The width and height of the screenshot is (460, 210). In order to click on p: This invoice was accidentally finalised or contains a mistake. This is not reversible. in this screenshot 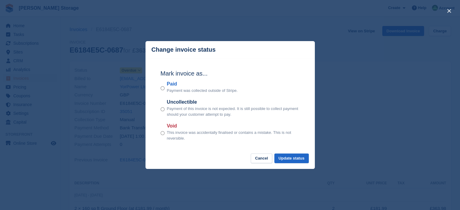, I will do `click(233, 135)`.